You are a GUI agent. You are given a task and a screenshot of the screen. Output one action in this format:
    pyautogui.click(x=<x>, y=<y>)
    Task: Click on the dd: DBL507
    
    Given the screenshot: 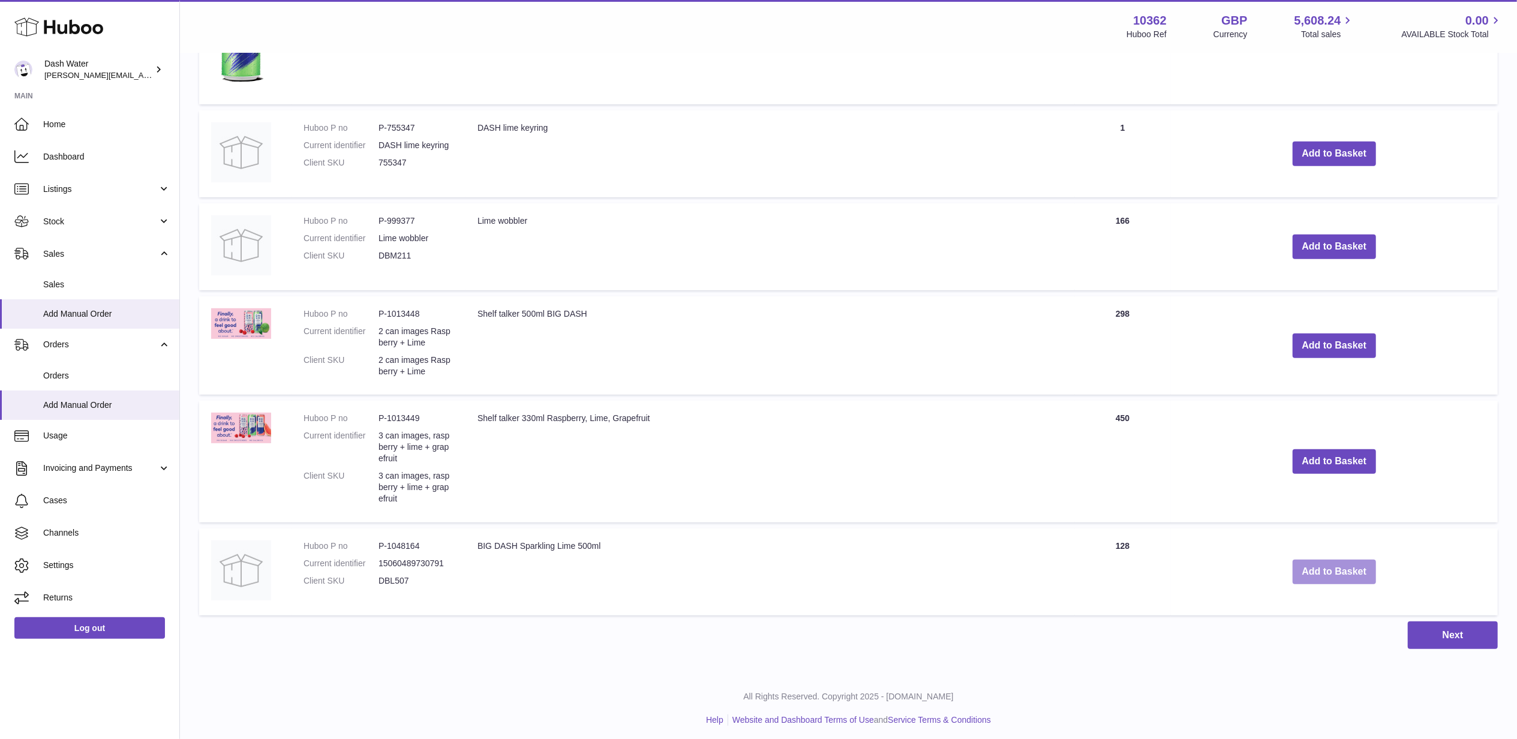 What is the action you would take?
    pyautogui.click(x=416, y=581)
    